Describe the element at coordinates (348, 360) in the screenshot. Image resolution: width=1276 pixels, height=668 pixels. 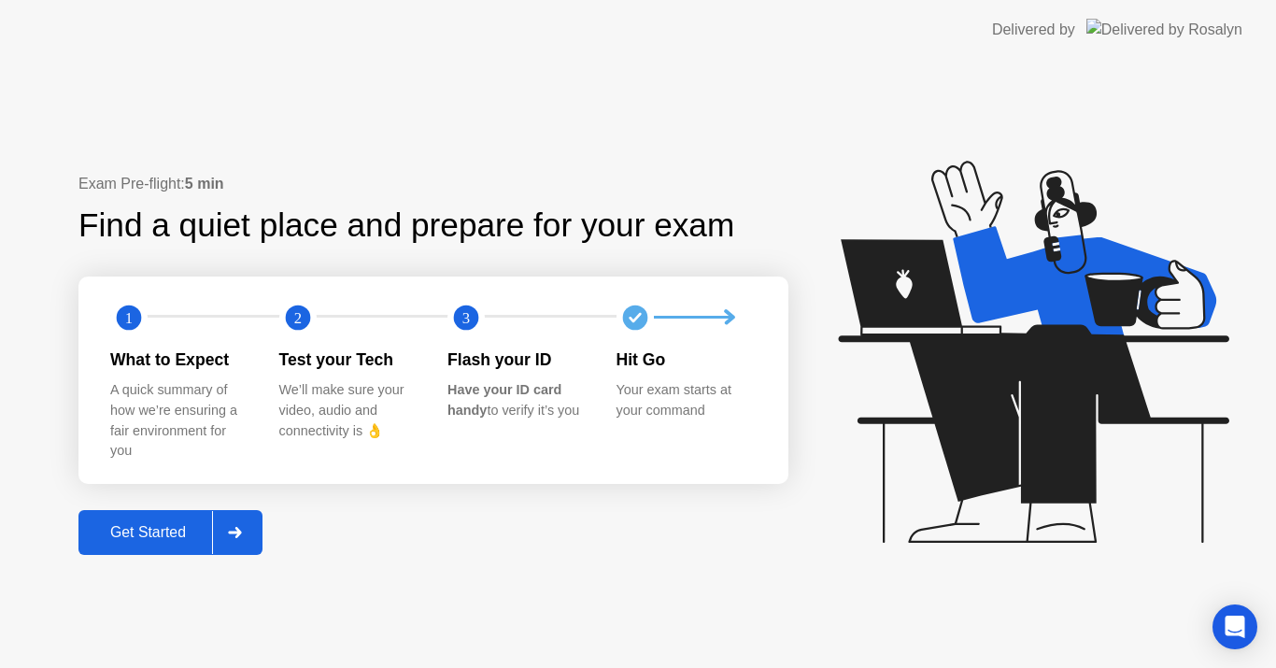
I see `div: Test your Tech` at that location.